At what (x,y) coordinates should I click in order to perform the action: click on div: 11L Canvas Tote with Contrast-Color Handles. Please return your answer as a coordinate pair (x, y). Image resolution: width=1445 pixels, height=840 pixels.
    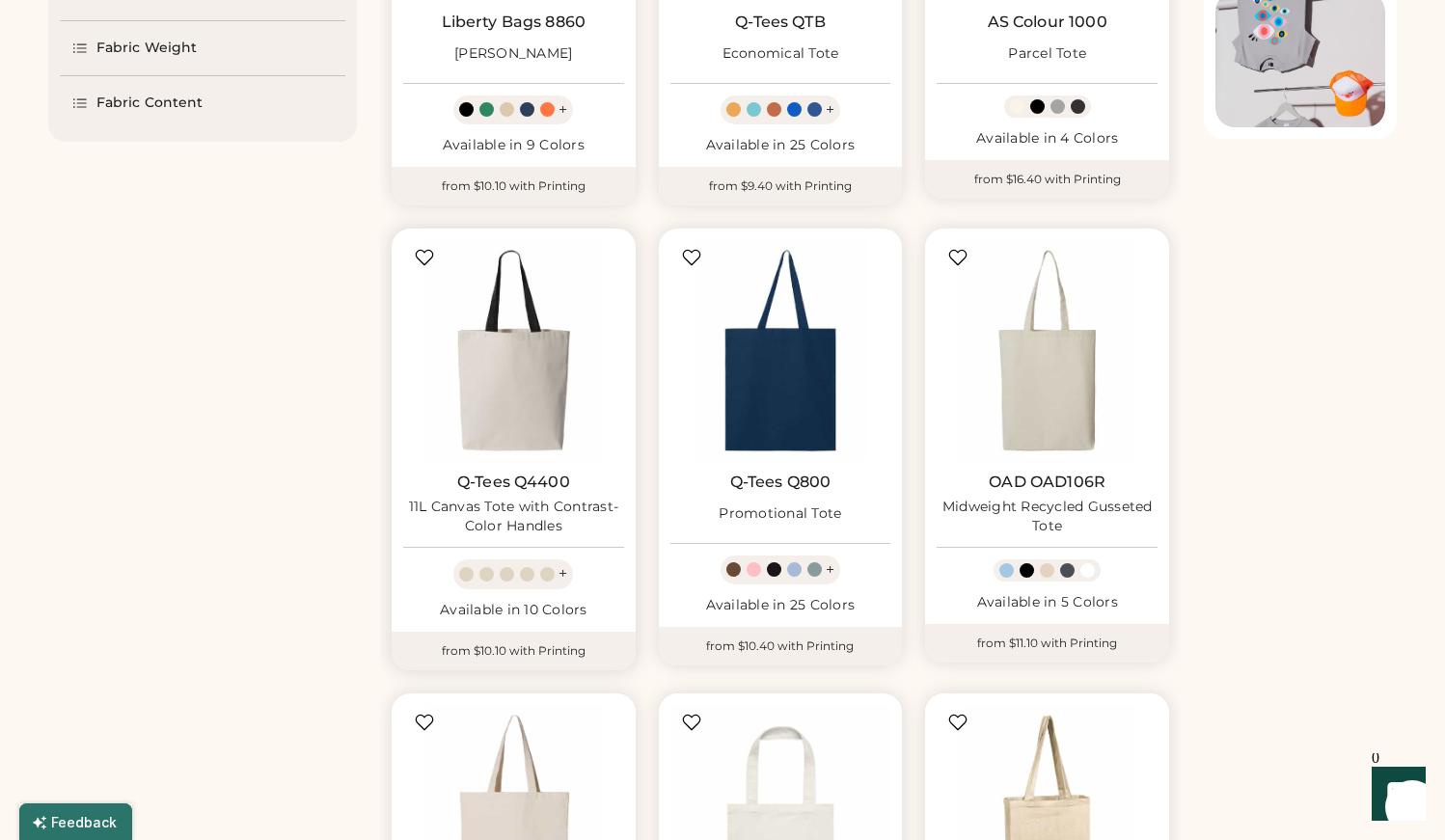
    Looking at the image, I should click on (513, 517).